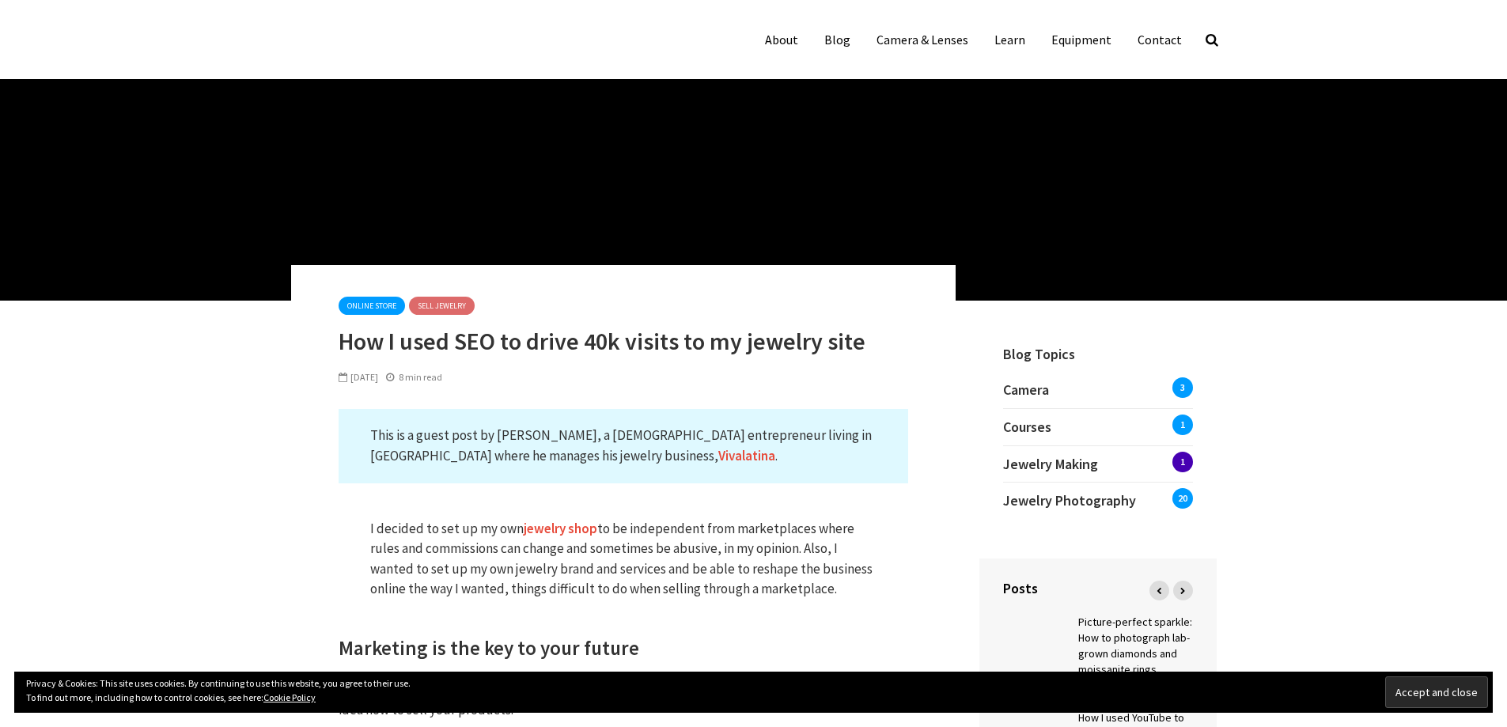 The height and width of the screenshot is (727, 1507). I want to click on span: Jewelry Making, so click(1051, 464).